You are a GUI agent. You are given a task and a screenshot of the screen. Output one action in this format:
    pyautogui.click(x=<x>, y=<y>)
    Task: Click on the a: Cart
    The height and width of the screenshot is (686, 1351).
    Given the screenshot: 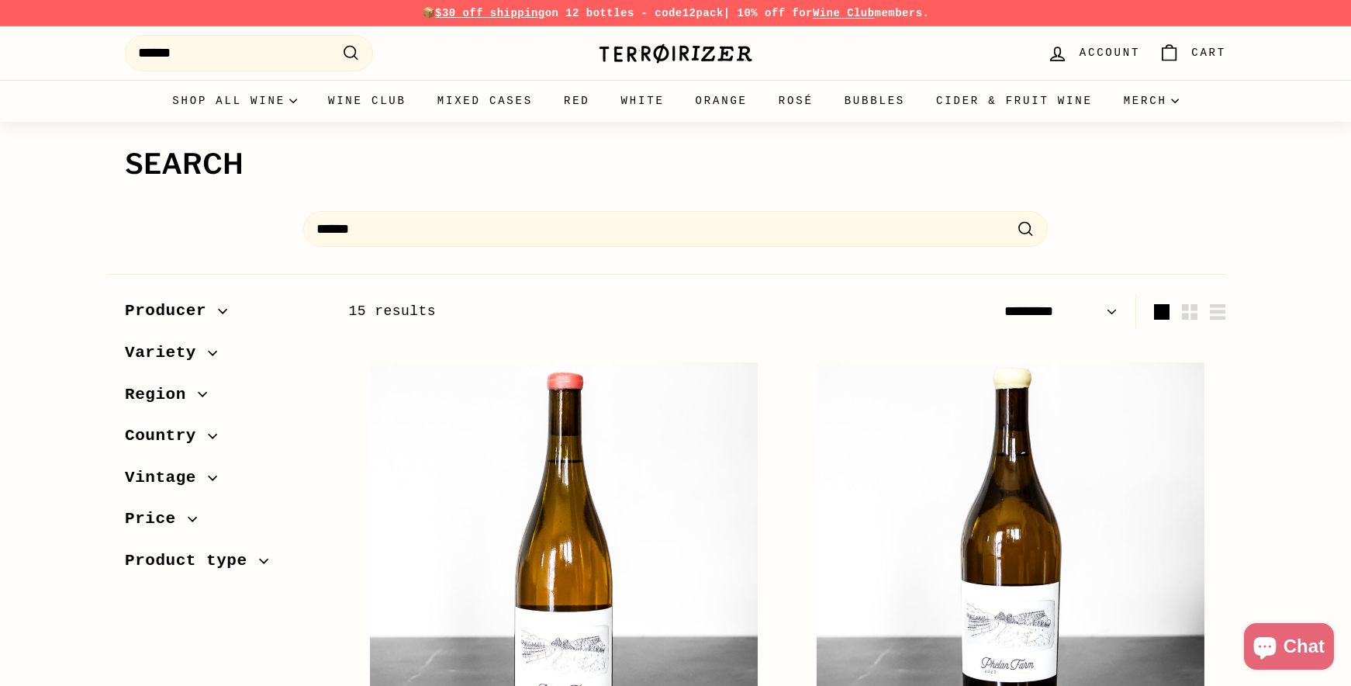 What is the action you would take?
    pyautogui.click(x=1192, y=53)
    